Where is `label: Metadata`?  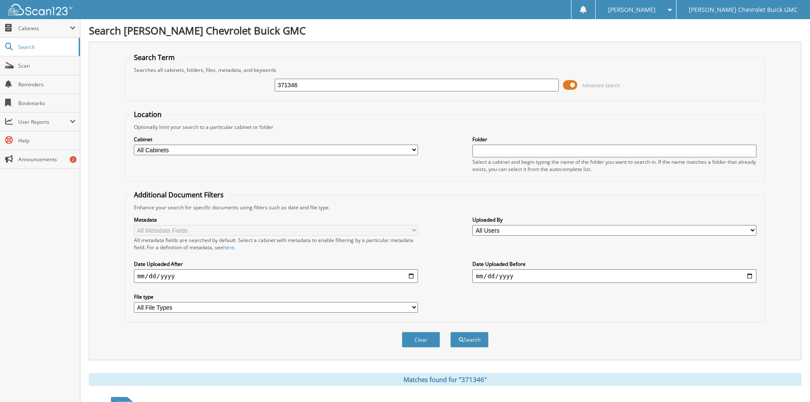
label: Metadata is located at coordinates (276, 219).